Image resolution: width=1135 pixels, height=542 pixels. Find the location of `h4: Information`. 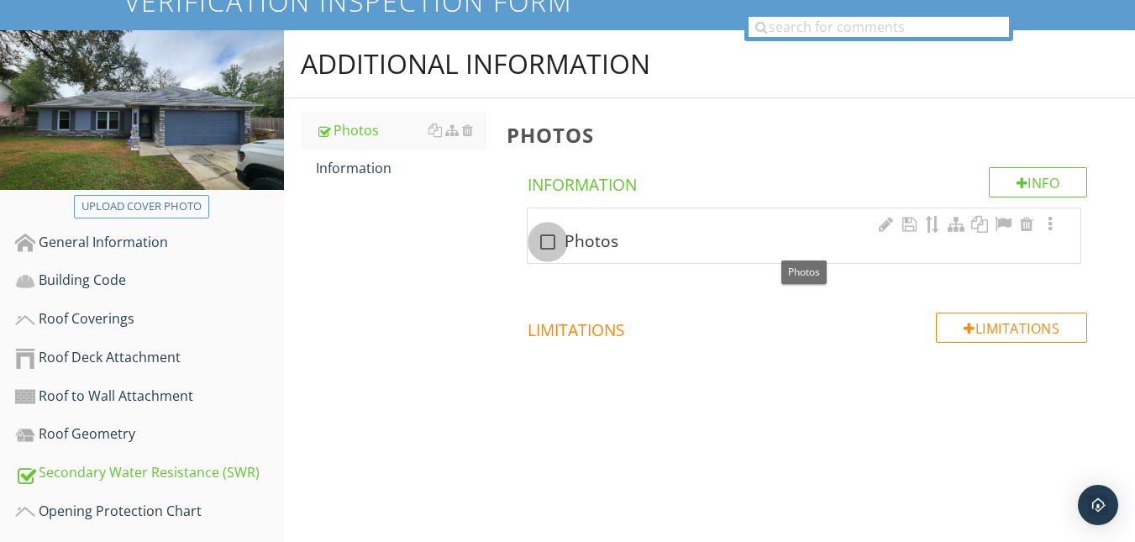

h4: Information is located at coordinates (807, 181).